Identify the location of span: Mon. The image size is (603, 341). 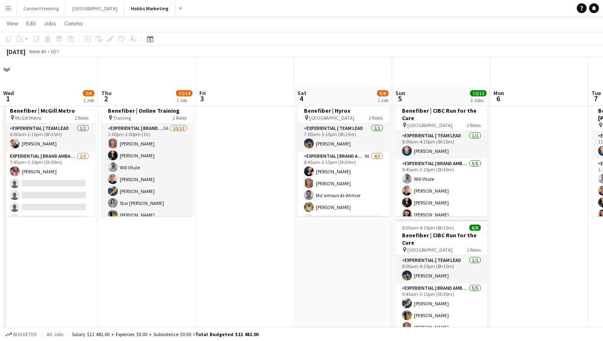
(499, 93).